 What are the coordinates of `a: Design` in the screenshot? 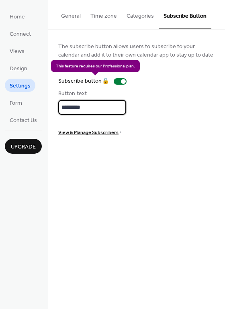 It's located at (18, 68).